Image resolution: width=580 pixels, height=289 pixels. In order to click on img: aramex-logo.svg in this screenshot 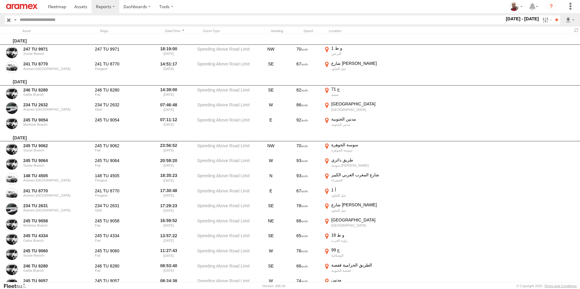, I will do `click(22, 6)`.